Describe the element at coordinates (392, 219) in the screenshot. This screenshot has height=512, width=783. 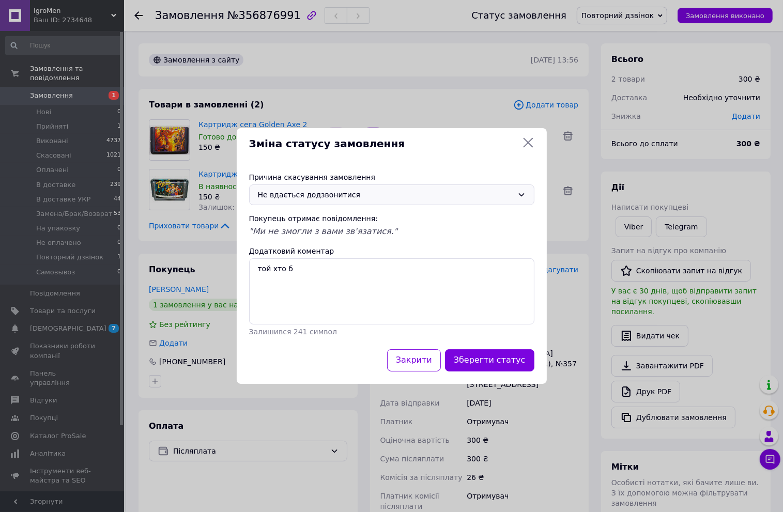
I see `div: Покупець отримає повідомлення:` at that location.